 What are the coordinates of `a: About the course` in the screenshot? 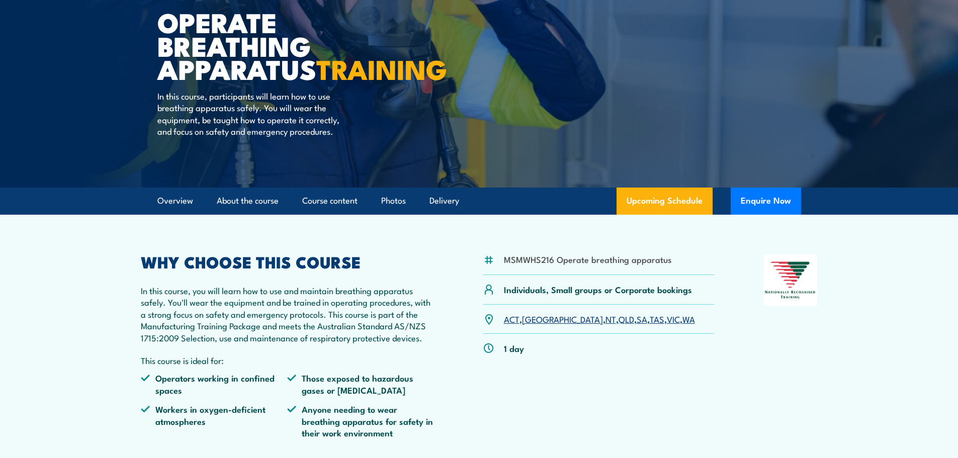 It's located at (248, 201).